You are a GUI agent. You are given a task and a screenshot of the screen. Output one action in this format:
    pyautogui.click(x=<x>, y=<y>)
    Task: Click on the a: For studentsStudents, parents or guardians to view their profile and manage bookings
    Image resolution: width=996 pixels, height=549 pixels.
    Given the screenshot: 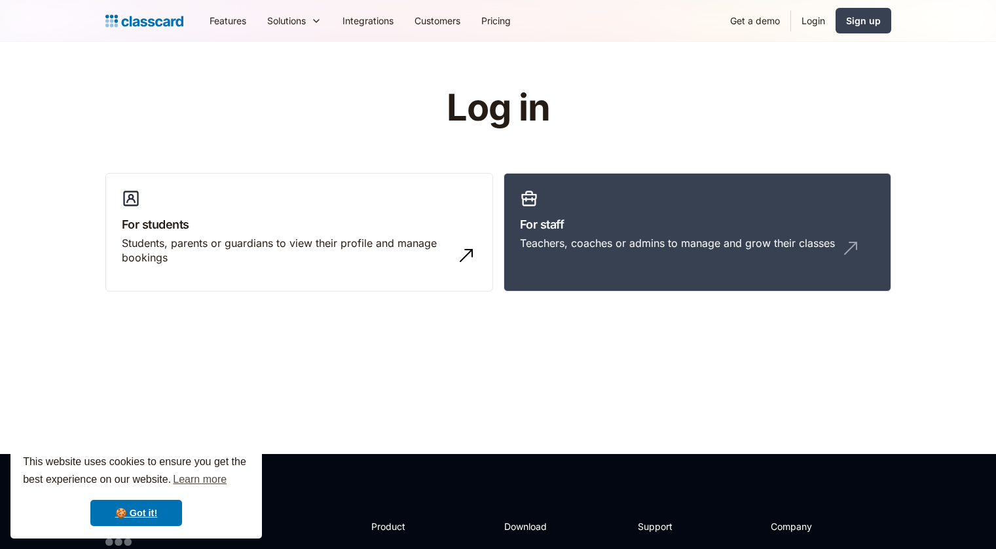 What is the action you would take?
    pyautogui.click(x=299, y=232)
    